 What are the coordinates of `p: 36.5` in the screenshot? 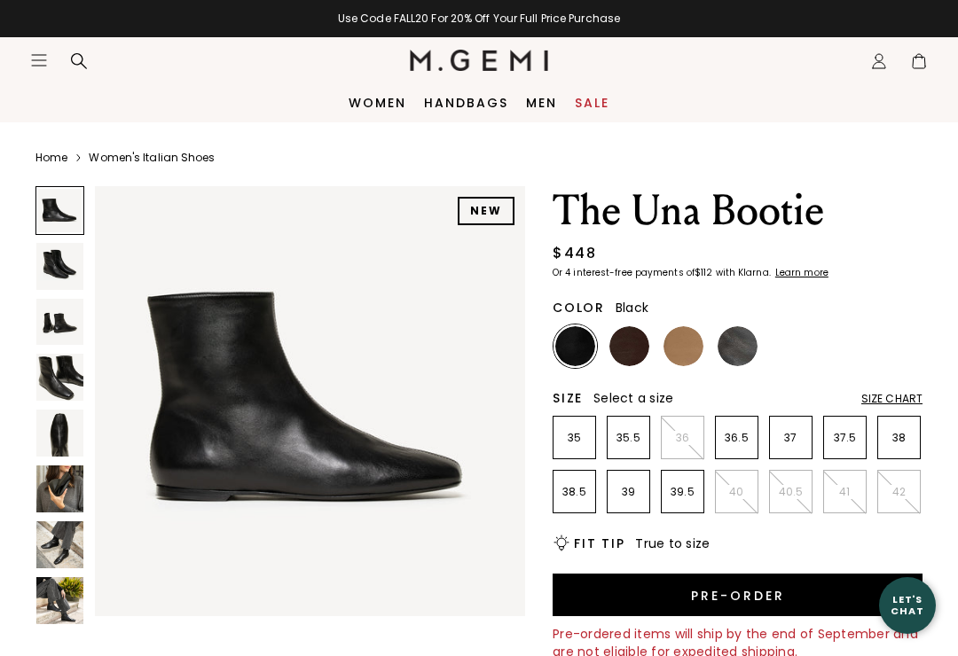 It's located at (736, 438).